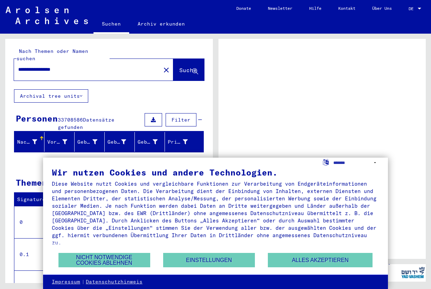 This screenshot has width=431, height=289. Describe the element at coordinates (104, 260) in the screenshot. I see `button: Nicht notwendige Cookies ablehnen` at that location.